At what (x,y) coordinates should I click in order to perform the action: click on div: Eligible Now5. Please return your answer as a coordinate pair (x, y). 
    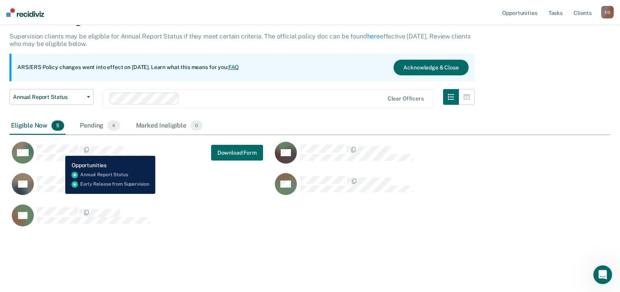
    Looking at the image, I should click on (37, 126).